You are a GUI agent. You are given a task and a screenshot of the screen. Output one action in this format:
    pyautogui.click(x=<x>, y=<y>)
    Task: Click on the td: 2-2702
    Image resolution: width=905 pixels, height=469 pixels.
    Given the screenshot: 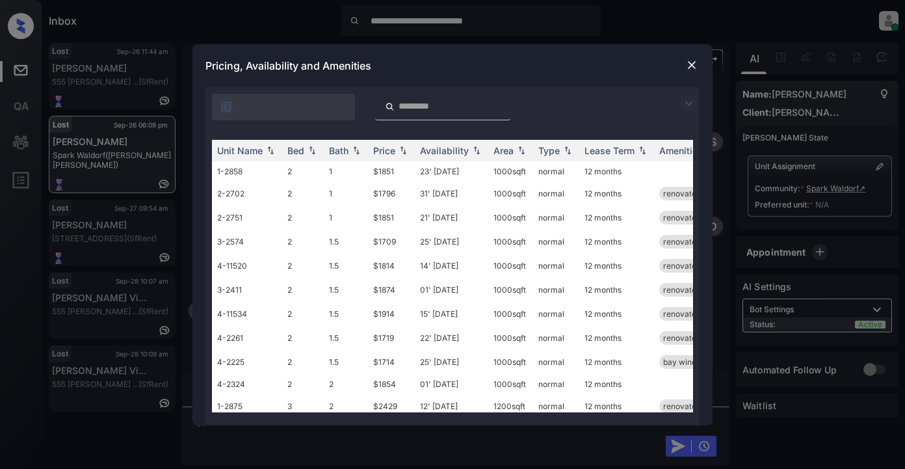 What is the action you would take?
    pyautogui.click(x=247, y=193)
    